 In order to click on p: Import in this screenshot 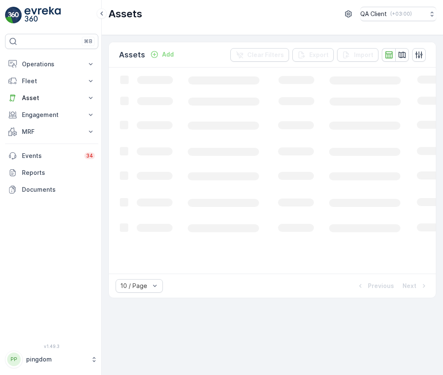, I will do `click(364, 55)`.